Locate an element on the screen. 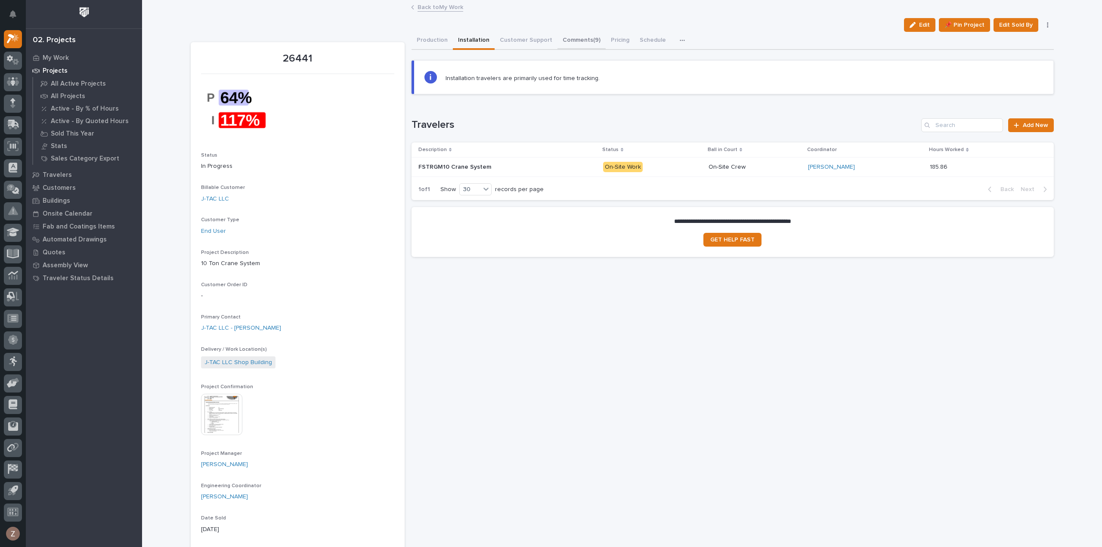  p: Customers is located at coordinates (59, 188).